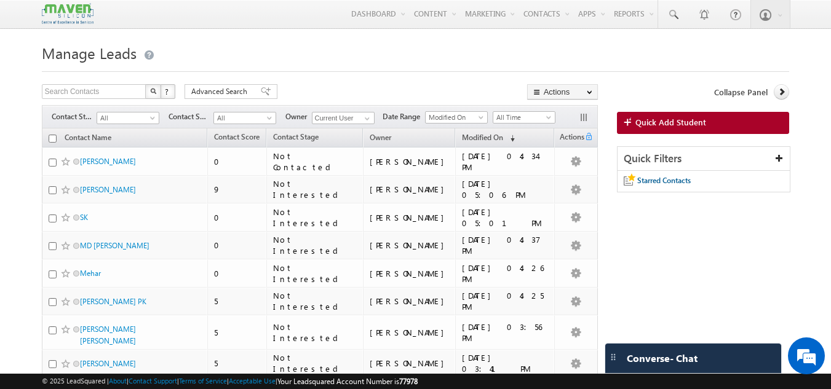 The width and height of the screenshot is (831, 389). Describe the element at coordinates (315, 162) in the screenshot. I see `div: Not Contacted` at that location.